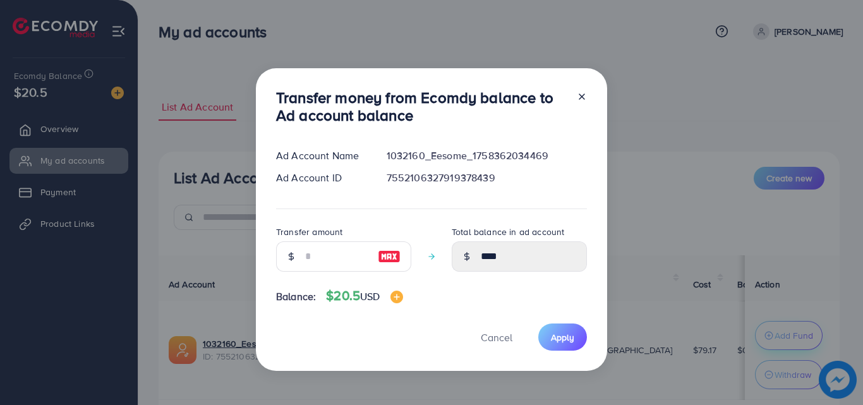 The image size is (863, 405). I want to click on span: Apply, so click(562, 337).